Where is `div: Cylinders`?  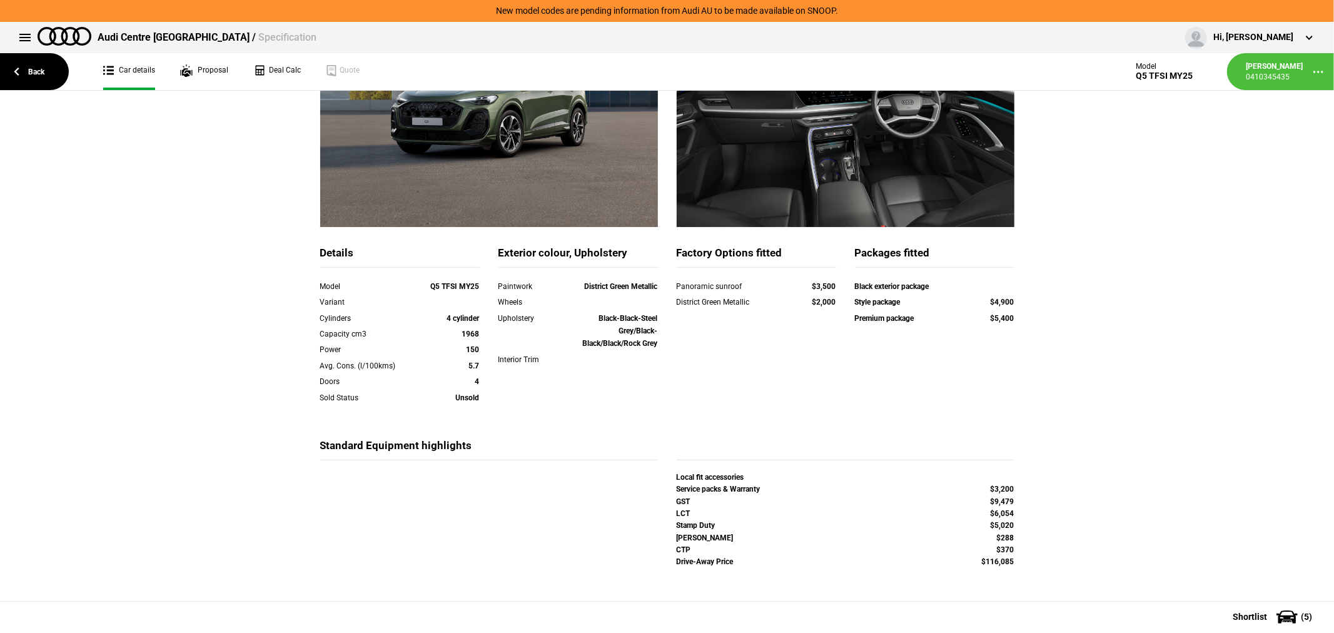 div: Cylinders is located at coordinates (368, 318).